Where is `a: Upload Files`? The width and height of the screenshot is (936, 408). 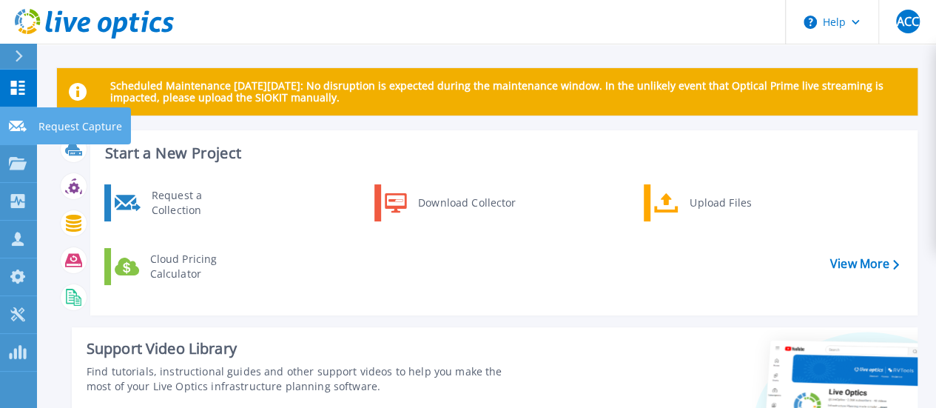
a: Upload Files is located at coordinates (719, 203).